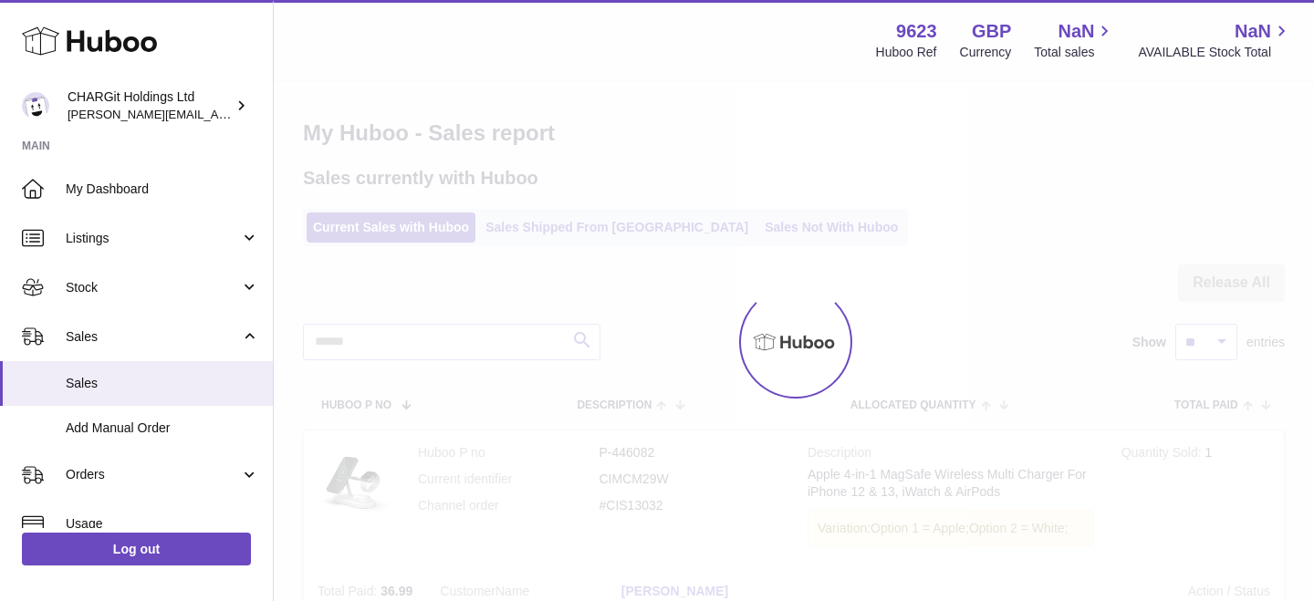  Describe the element at coordinates (162, 189) in the screenshot. I see `span: My Dashboard` at that location.